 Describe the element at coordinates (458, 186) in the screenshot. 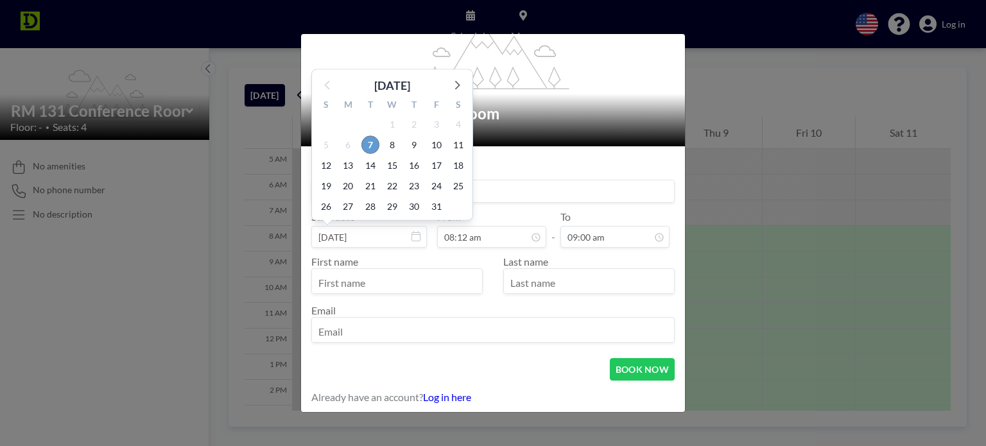

I see `span: Saturday, October 25, 2025` at that location.